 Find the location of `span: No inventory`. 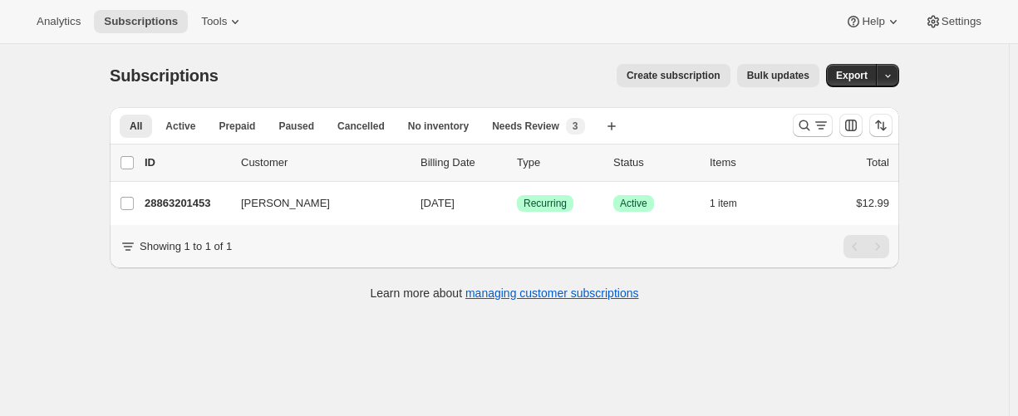

span: No inventory is located at coordinates (438, 126).